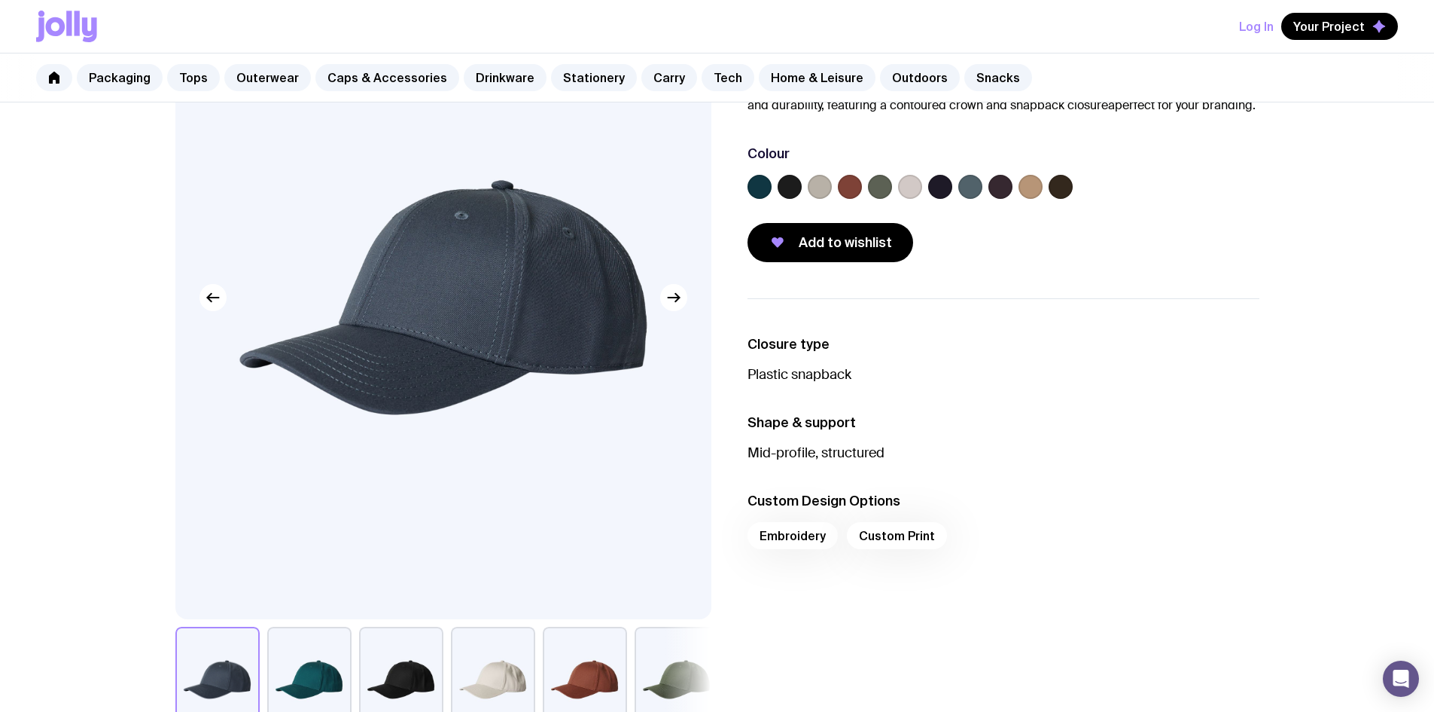  What do you see at coordinates (817, 78) in the screenshot?
I see `a: Home & Leisure` at bounding box center [817, 78].